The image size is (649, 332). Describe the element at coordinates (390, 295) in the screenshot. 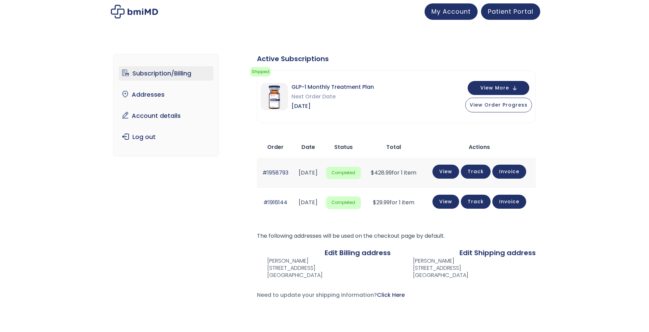

I see `a: Click Here` at that location.